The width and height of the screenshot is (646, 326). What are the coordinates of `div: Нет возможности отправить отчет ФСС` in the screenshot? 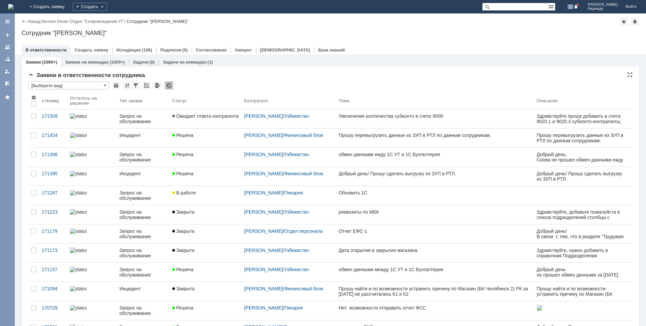 It's located at (435, 308).